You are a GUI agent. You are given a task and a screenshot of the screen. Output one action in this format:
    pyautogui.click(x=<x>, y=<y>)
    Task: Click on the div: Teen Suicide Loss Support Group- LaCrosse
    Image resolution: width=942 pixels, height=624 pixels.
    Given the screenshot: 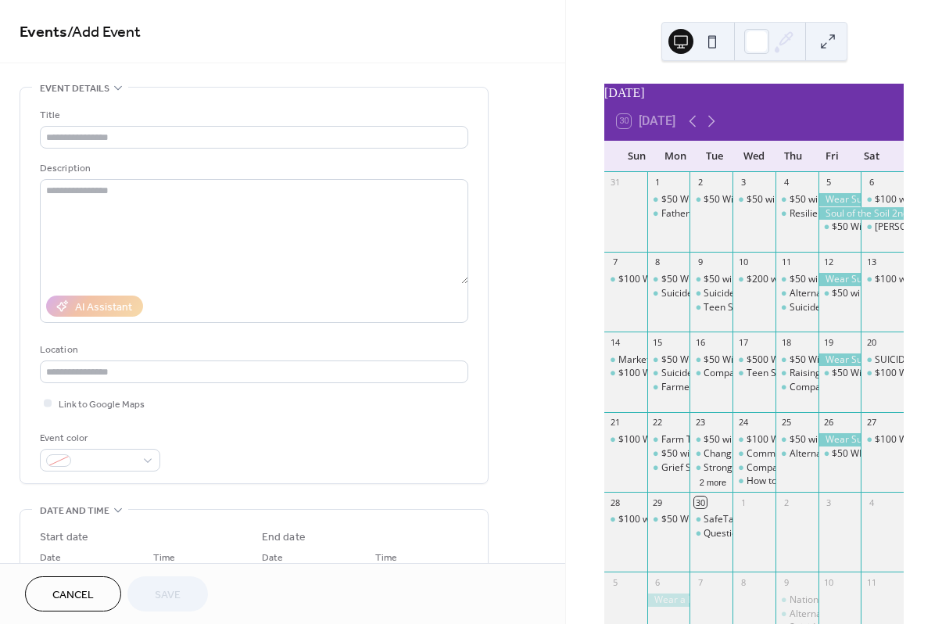 What is the action you would take?
    pyautogui.click(x=754, y=373)
    